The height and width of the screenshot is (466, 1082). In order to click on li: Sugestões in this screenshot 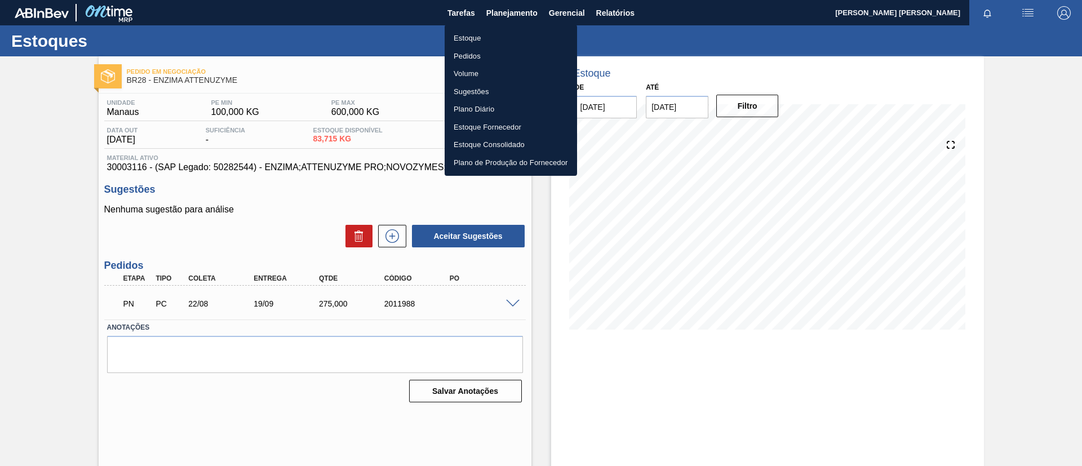, I will do `click(511, 92)`.